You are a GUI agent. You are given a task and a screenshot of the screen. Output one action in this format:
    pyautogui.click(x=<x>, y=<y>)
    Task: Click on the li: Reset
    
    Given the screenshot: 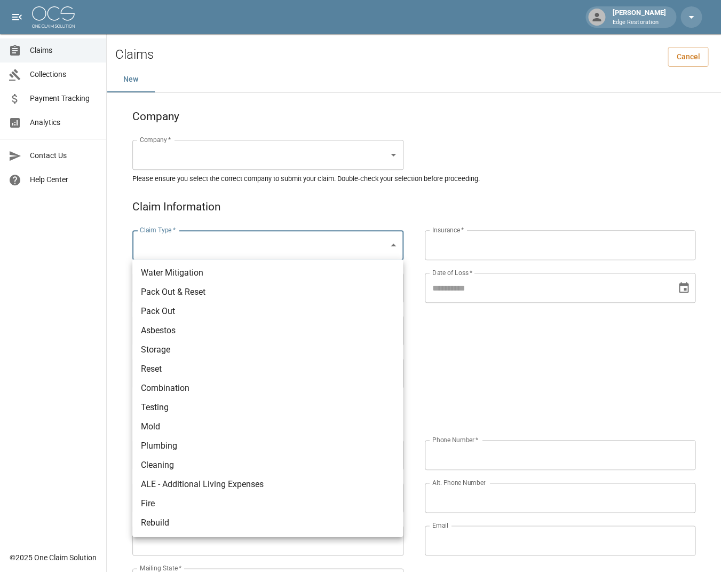 What is the action you would take?
    pyautogui.click(x=267, y=369)
    